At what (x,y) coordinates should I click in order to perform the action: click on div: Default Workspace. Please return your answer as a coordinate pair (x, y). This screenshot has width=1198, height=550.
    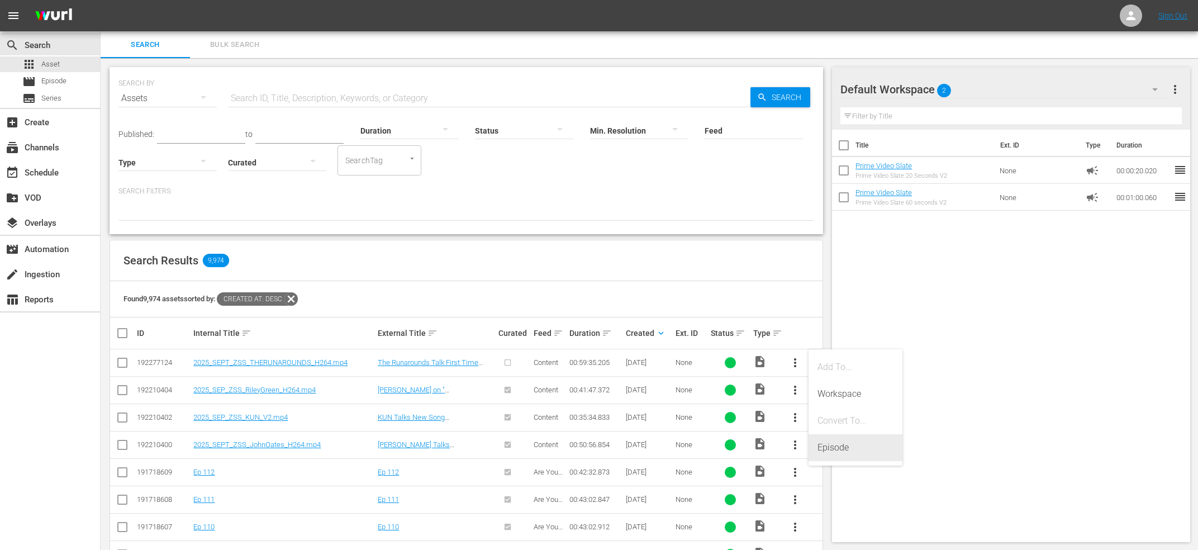
    Looking at the image, I should click on (1004, 89).